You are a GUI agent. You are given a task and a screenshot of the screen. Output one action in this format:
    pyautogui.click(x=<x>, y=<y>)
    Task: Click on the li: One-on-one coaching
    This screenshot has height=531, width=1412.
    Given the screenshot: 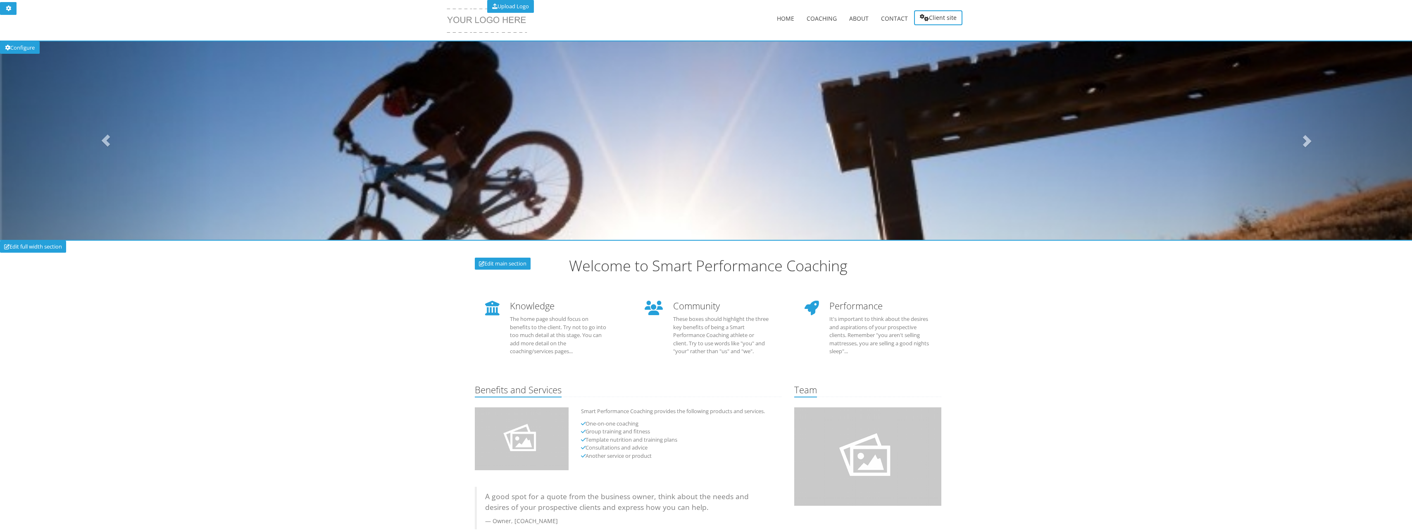 What is the action you would take?
    pyautogui.click(x=681, y=424)
    